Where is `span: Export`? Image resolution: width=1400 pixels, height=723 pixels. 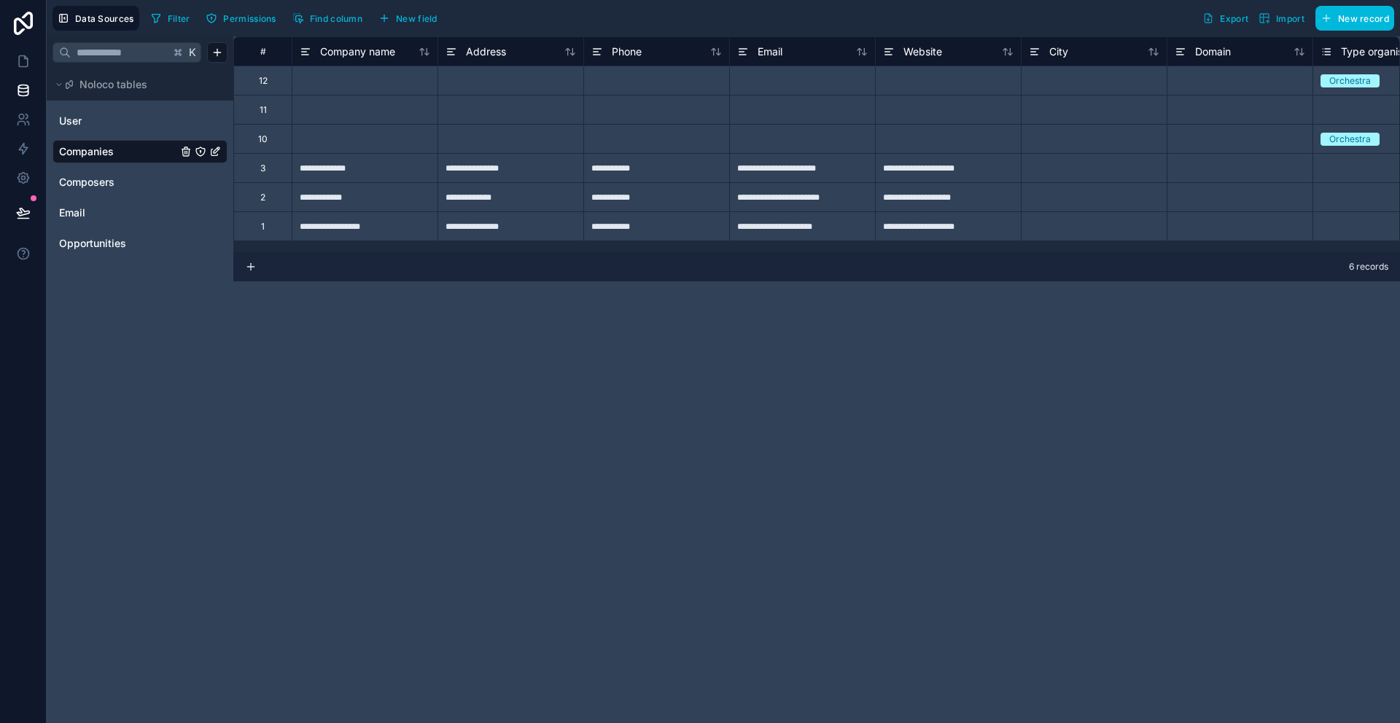 span: Export is located at coordinates (1234, 18).